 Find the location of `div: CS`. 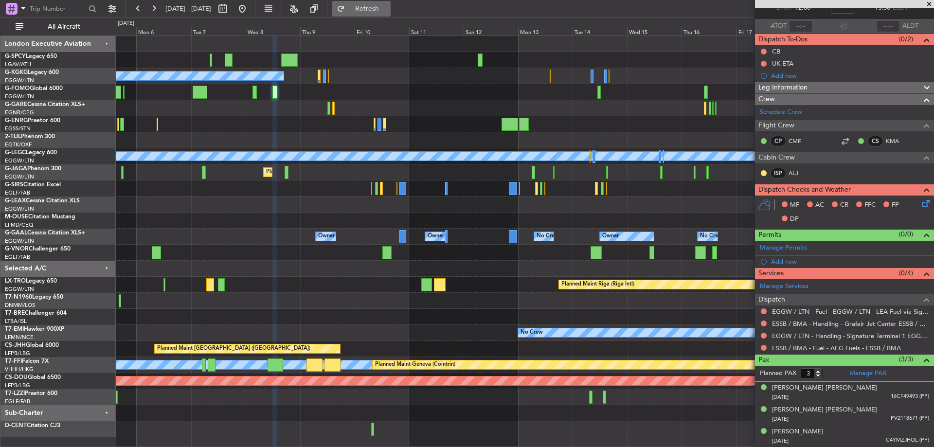

div: CS is located at coordinates (875, 141).